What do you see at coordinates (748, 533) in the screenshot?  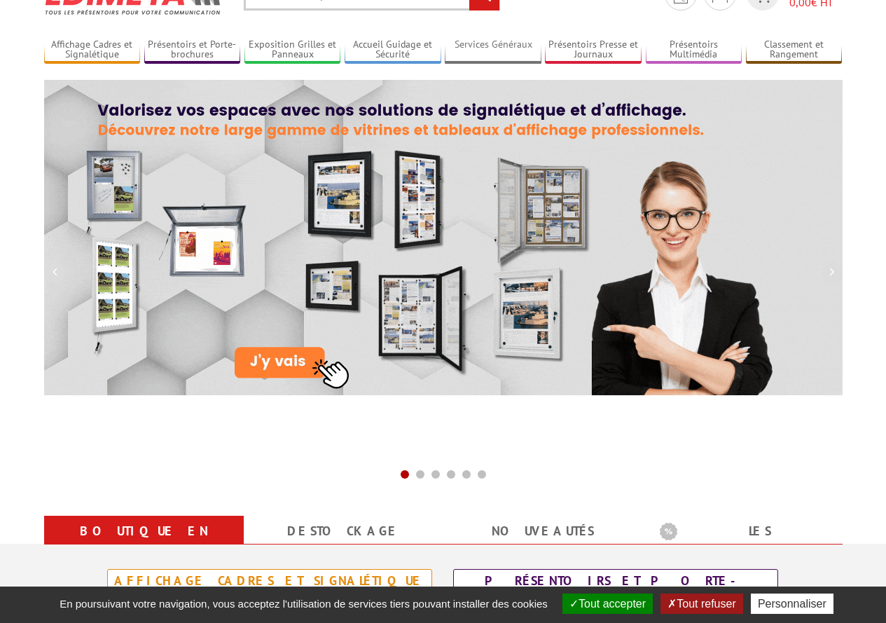 I see `b: Les promotions` at bounding box center [748, 533].